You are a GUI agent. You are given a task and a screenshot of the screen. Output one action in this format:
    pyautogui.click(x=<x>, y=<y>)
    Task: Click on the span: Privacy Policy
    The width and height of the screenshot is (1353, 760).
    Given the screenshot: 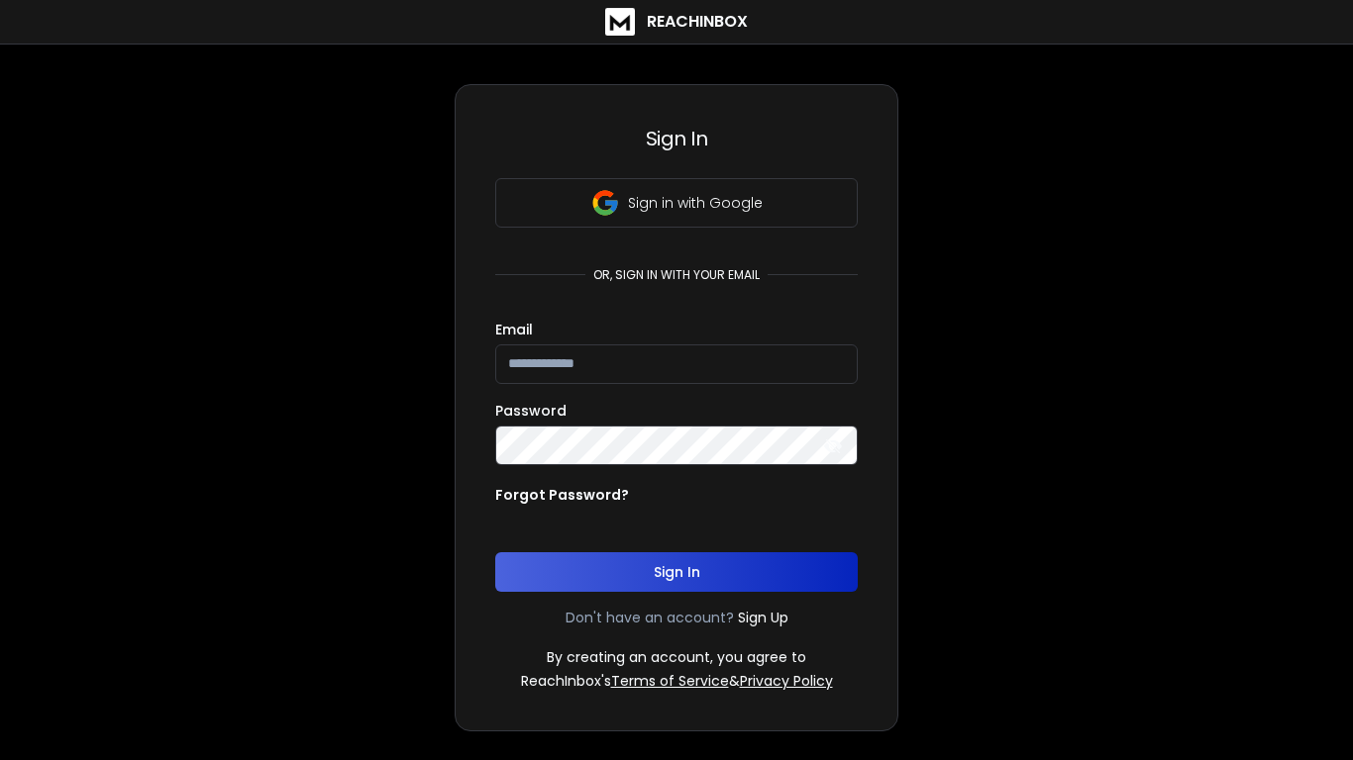 What is the action you would take?
    pyautogui.click(x=786, y=681)
    